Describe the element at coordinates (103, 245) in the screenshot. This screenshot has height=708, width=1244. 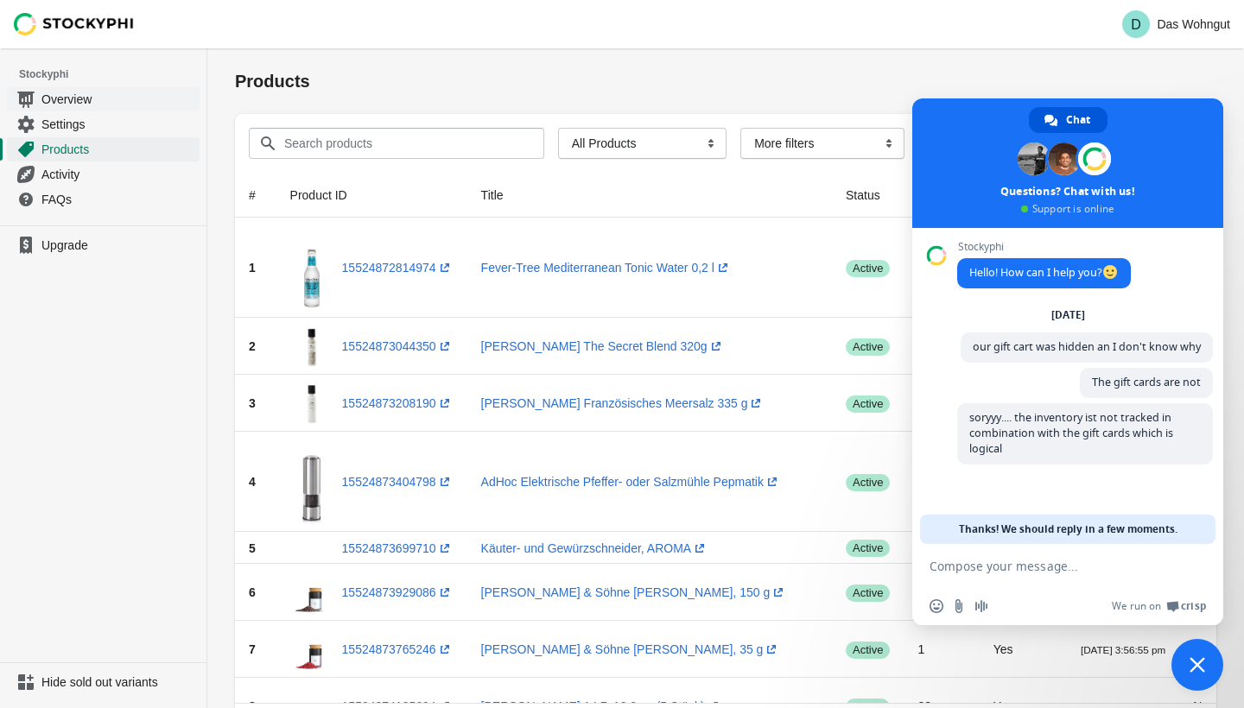
I see `a: Upgrade` at that location.